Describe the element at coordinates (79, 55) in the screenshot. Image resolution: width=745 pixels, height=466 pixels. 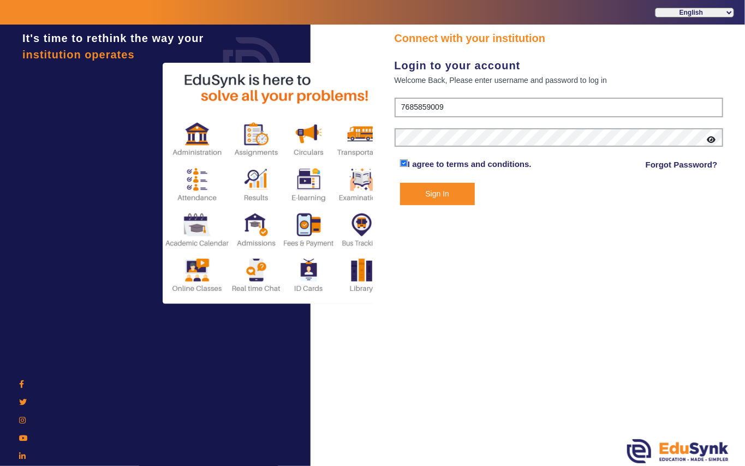
I see `span: institution operates` at that location.